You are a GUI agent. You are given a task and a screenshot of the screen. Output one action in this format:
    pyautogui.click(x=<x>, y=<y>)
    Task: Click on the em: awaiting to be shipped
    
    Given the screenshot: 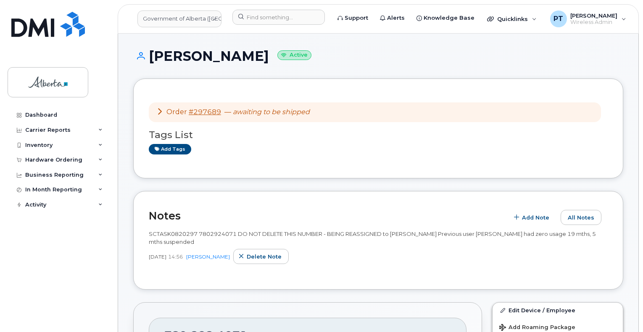 What is the action you would take?
    pyautogui.click(x=271, y=112)
    